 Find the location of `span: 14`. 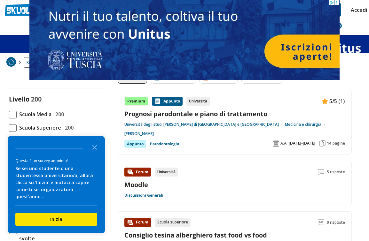

span: 14 is located at coordinates (329, 144).